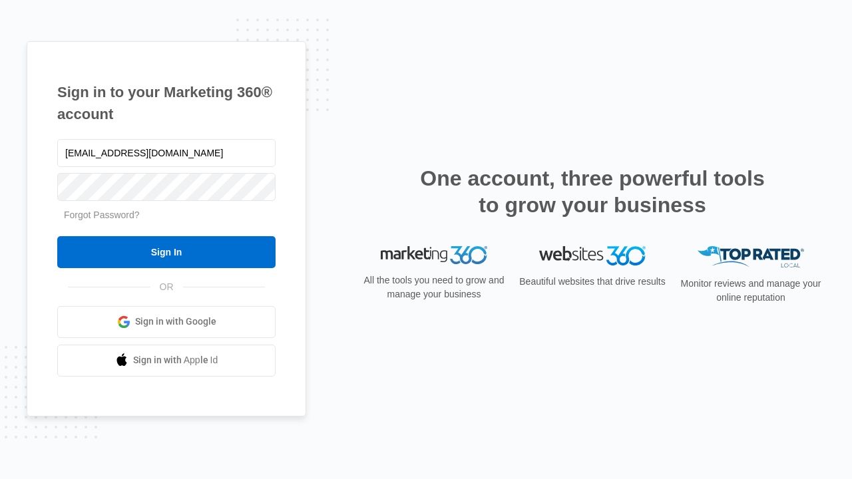 The width and height of the screenshot is (852, 479). Describe the element at coordinates (176, 360) in the screenshot. I see `span: Sign in with Apple Id` at that location.